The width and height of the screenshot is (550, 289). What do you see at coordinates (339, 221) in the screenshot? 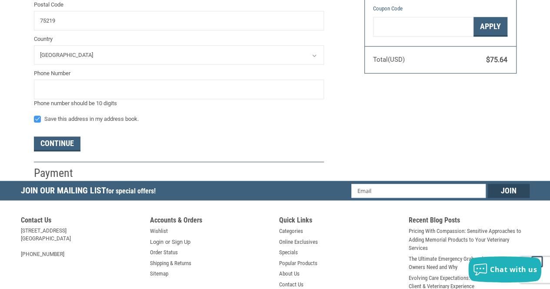
I see `h5: Quick Links` at bounding box center [339, 221].